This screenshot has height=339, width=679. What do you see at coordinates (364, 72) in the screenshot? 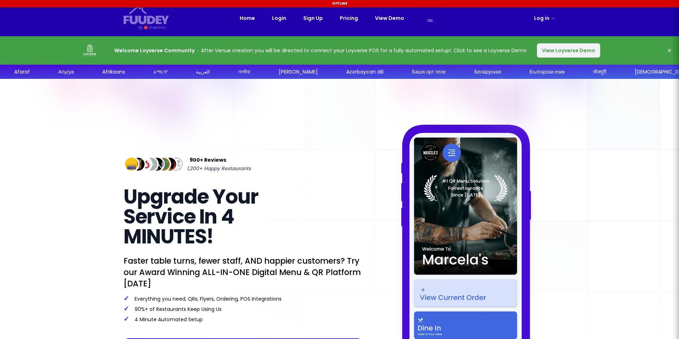
I see `div: Azərbaycan dili` at bounding box center [364, 72].